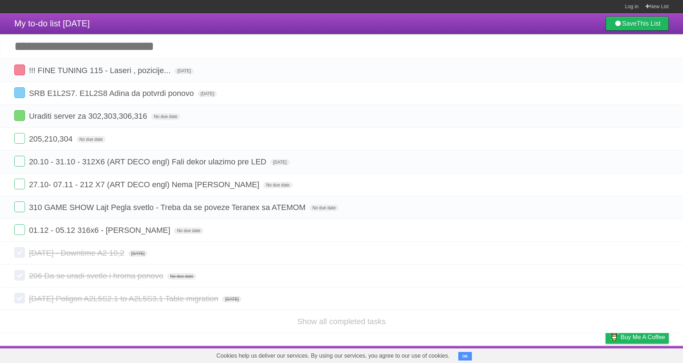  Describe the element at coordinates (97, 276) in the screenshot. I see `span: 206 Da se uradi svetlo i hroma ponovo` at that location.